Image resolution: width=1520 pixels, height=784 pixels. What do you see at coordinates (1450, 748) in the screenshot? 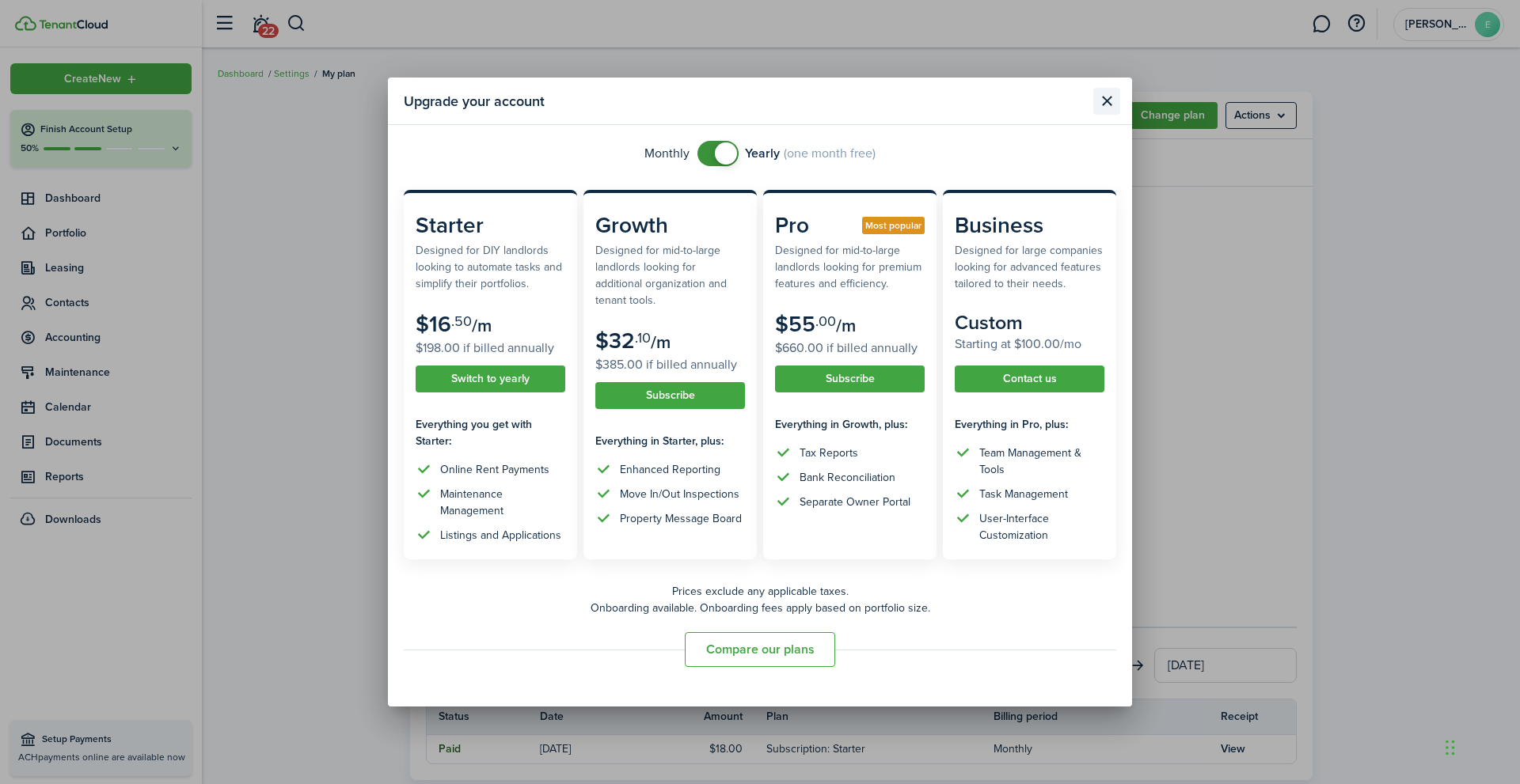
I see `div: Drag` at bounding box center [1450, 748].